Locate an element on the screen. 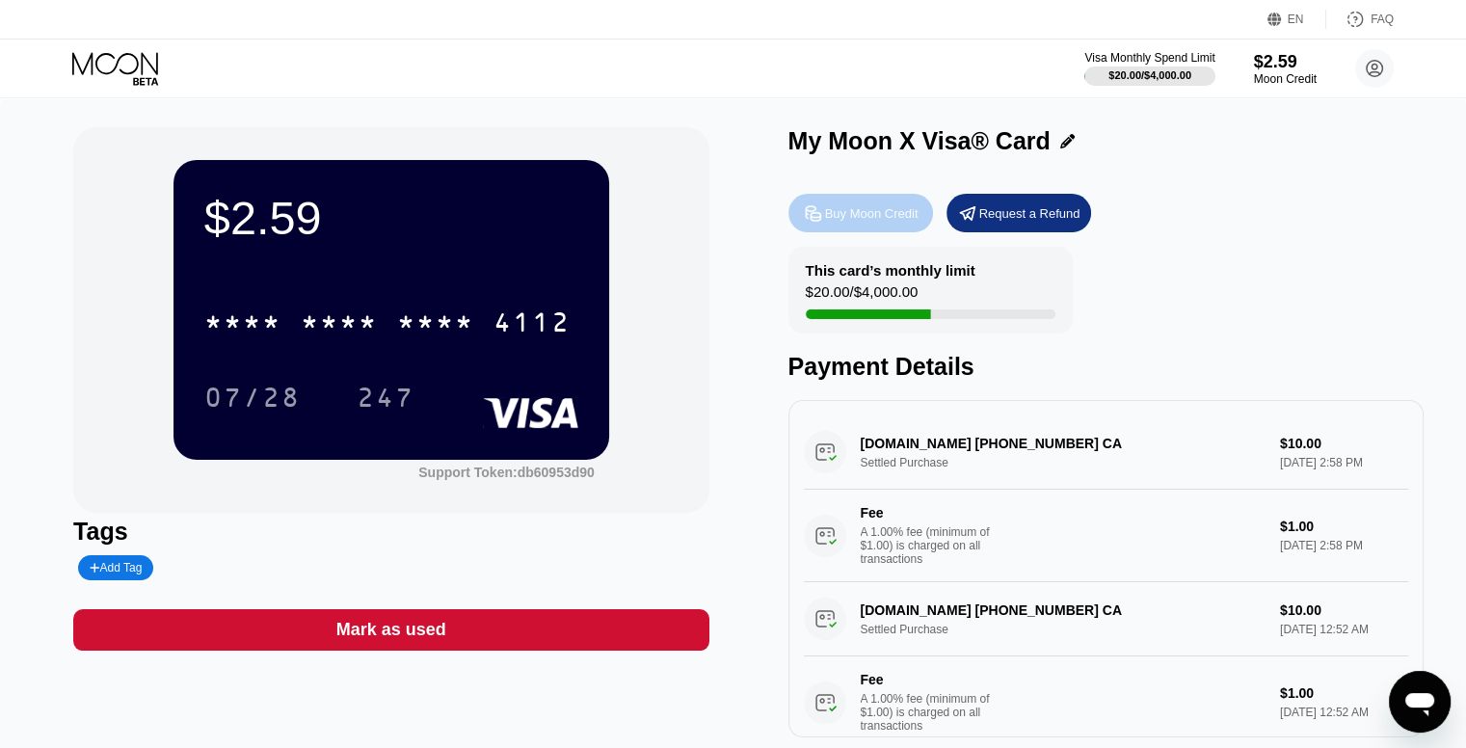  div: $2.59Moon Credit is located at coordinates (1285, 68).